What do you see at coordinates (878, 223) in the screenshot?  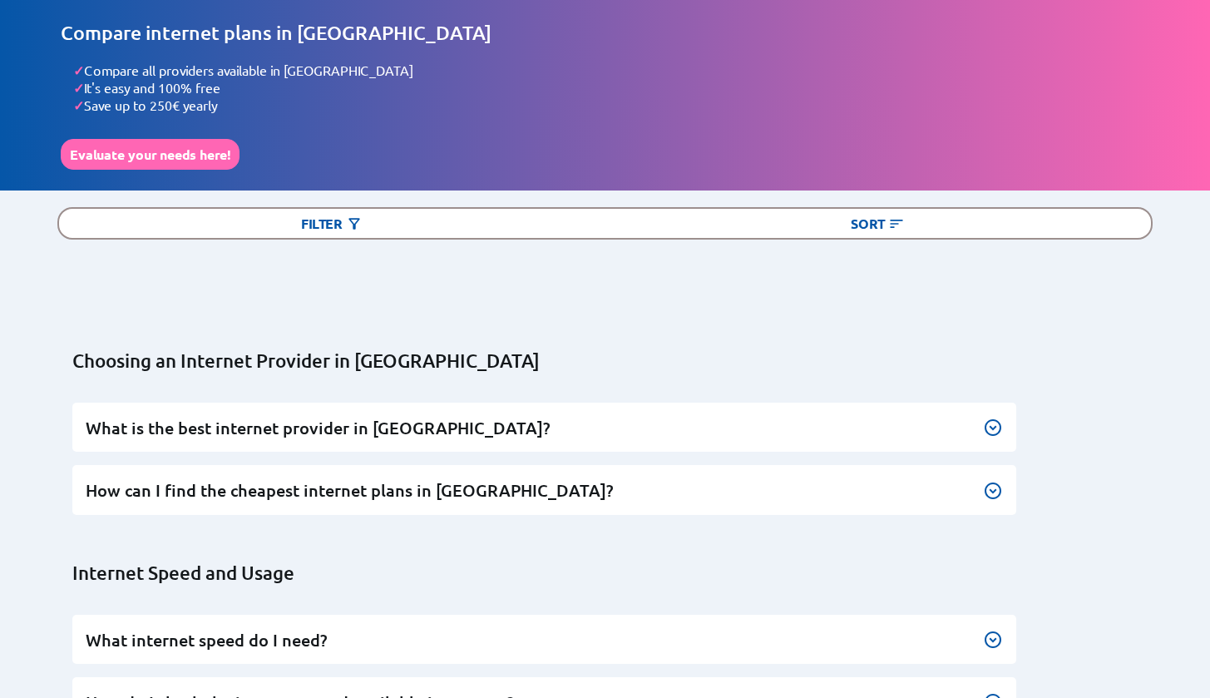 I see `div: Sort` at bounding box center [878, 223].